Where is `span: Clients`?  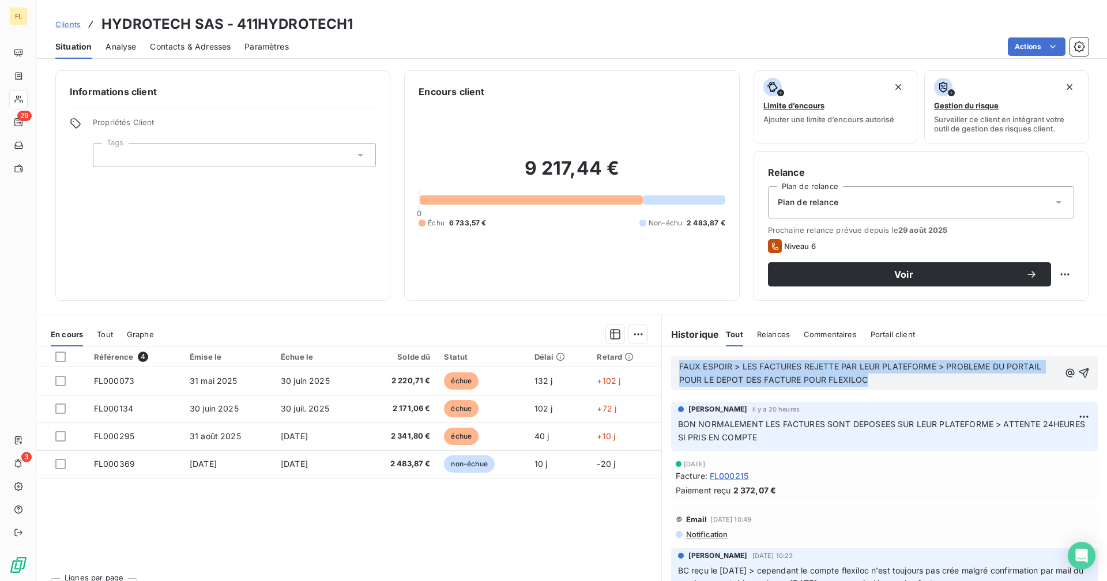 span: Clients is located at coordinates (68, 24).